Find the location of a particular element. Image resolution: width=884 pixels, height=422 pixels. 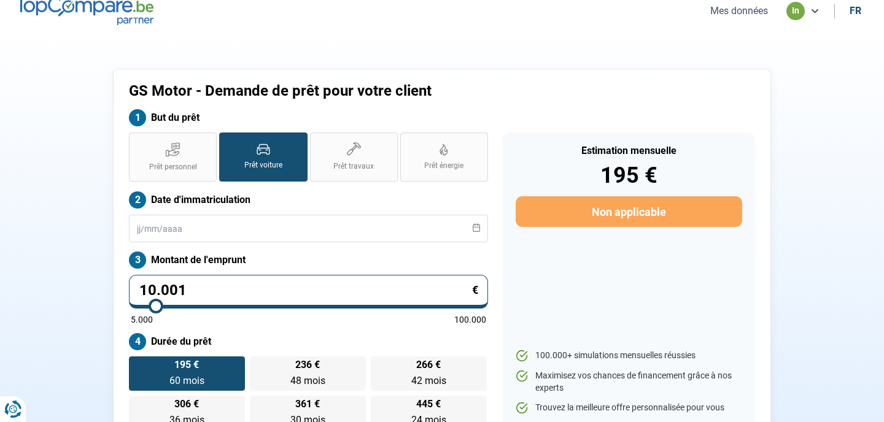

span: 361 € is located at coordinates (308, 404).